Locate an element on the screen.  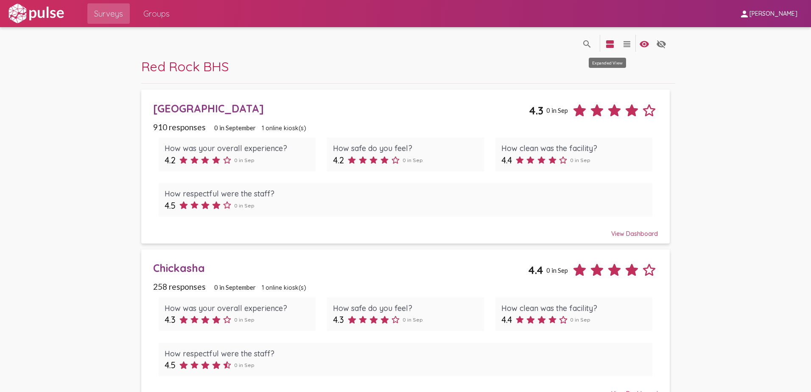
span: Surveys is located at coordinates (109, 14).